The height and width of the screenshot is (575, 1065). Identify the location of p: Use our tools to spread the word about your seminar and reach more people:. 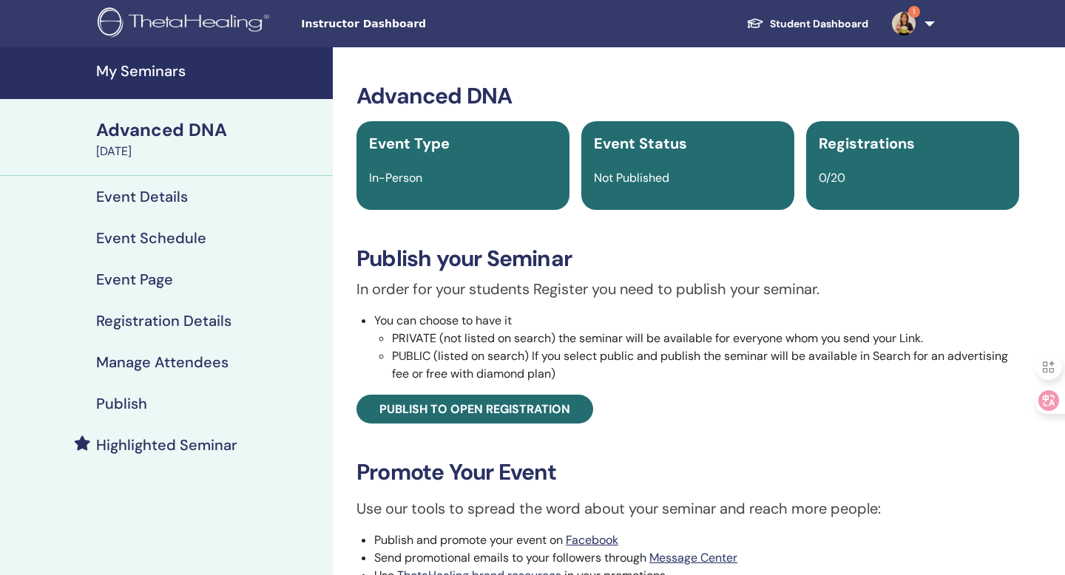
(688, 509).